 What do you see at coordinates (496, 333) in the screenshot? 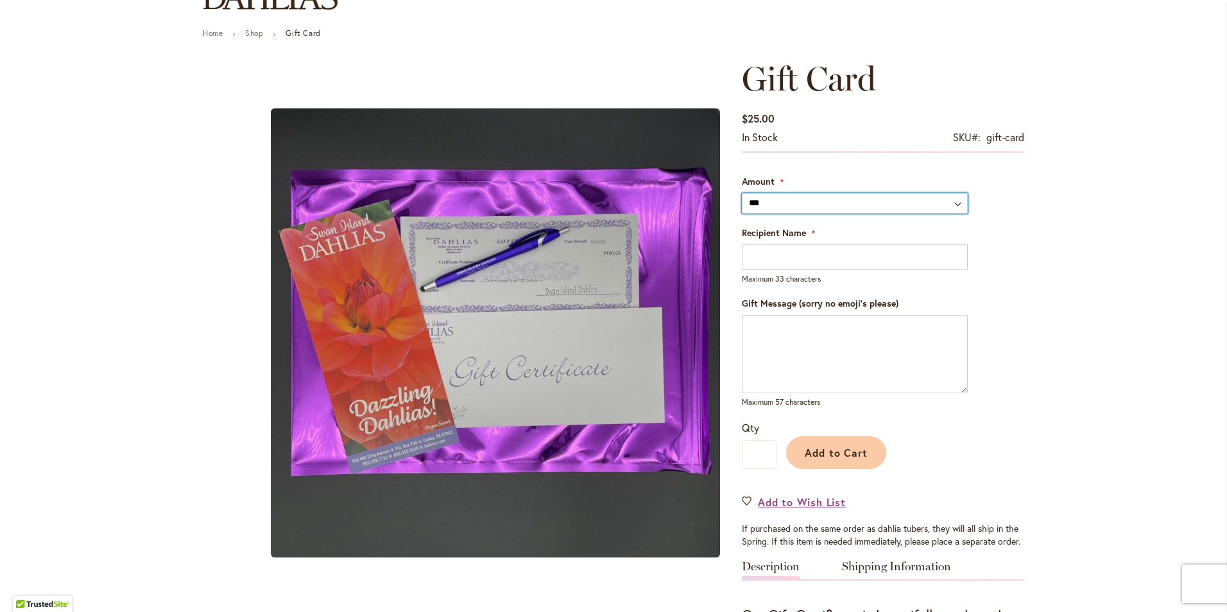
I see `img: Gift Certificate` at bounding box center [496, 333].